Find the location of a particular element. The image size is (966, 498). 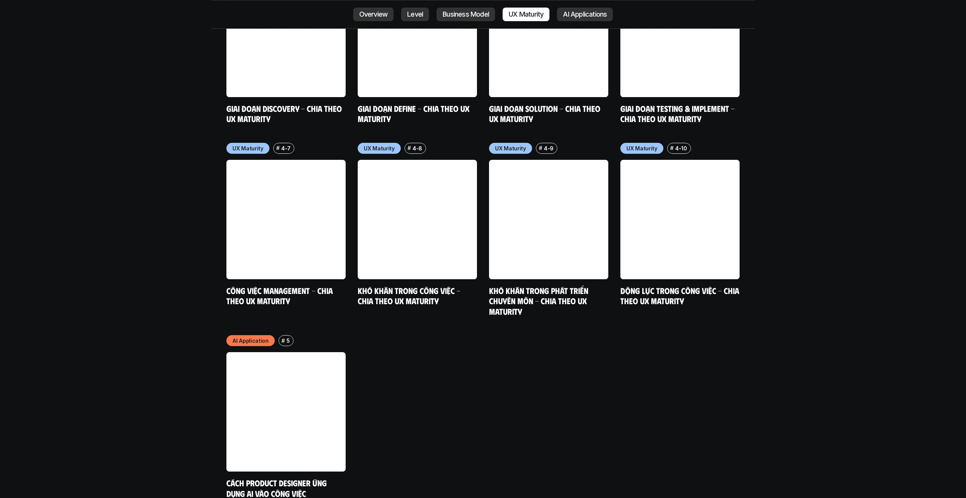

p: 5 is located at coordinates (288, 340).